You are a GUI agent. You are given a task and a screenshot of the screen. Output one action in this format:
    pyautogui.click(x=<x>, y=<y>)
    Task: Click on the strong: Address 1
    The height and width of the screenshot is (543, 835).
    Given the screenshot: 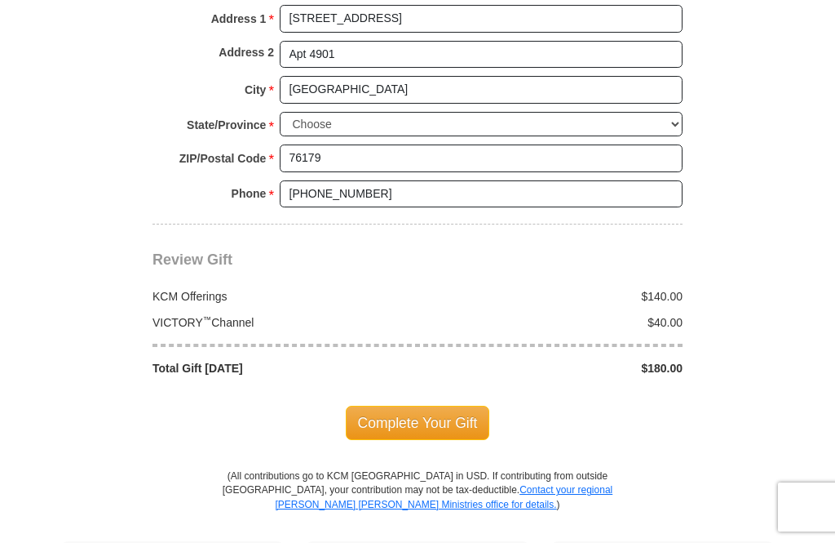 What is the action you would take?
    pyautogui.click(x=239, y=19)
    